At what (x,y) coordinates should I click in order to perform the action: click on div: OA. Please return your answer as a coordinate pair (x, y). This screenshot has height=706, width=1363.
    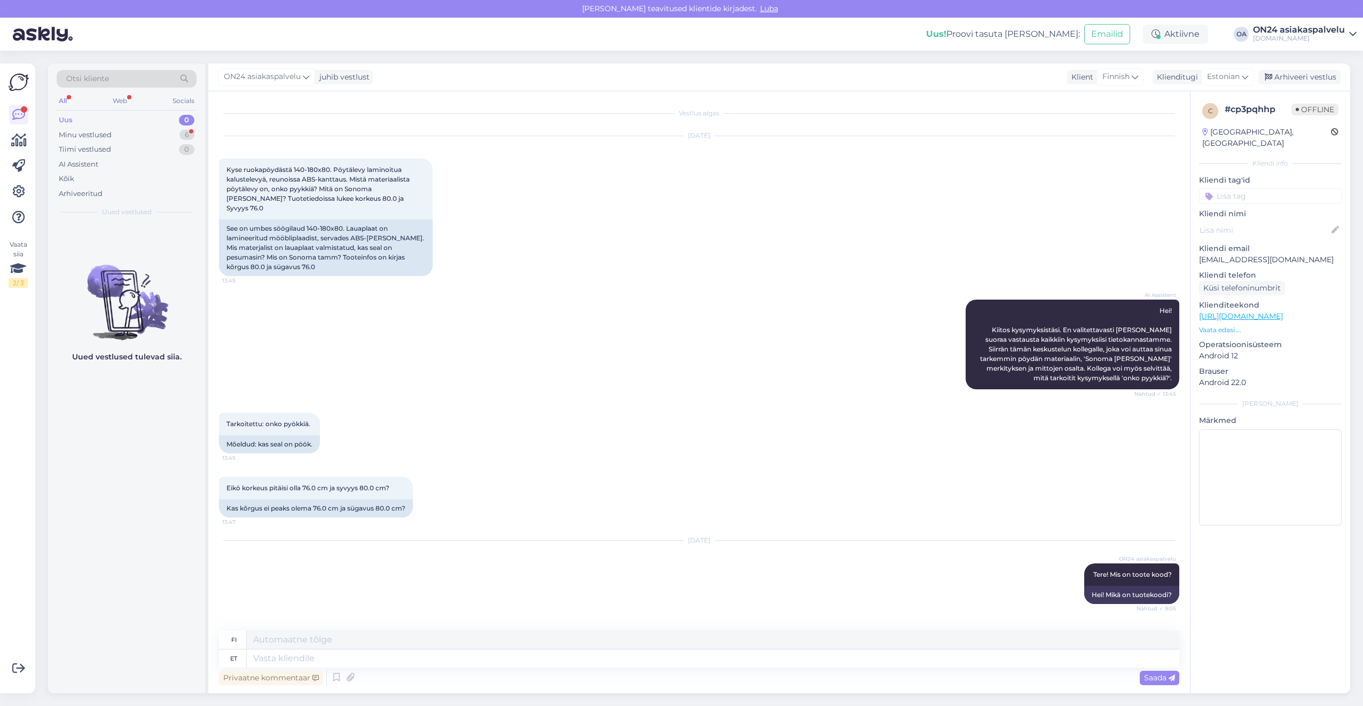
    Looking at the image, I should click on (1241, 34).